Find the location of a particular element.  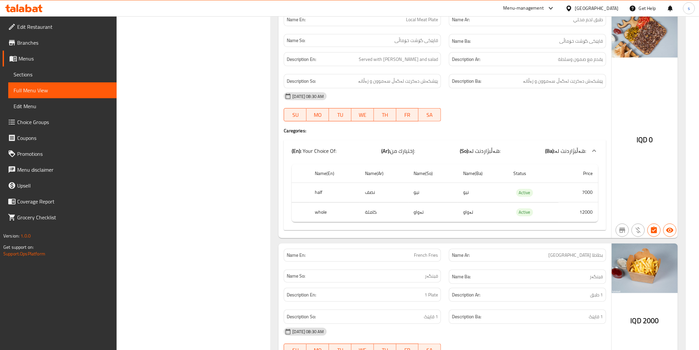

span: Menu disclaimer is located at coordinates (64, 169).